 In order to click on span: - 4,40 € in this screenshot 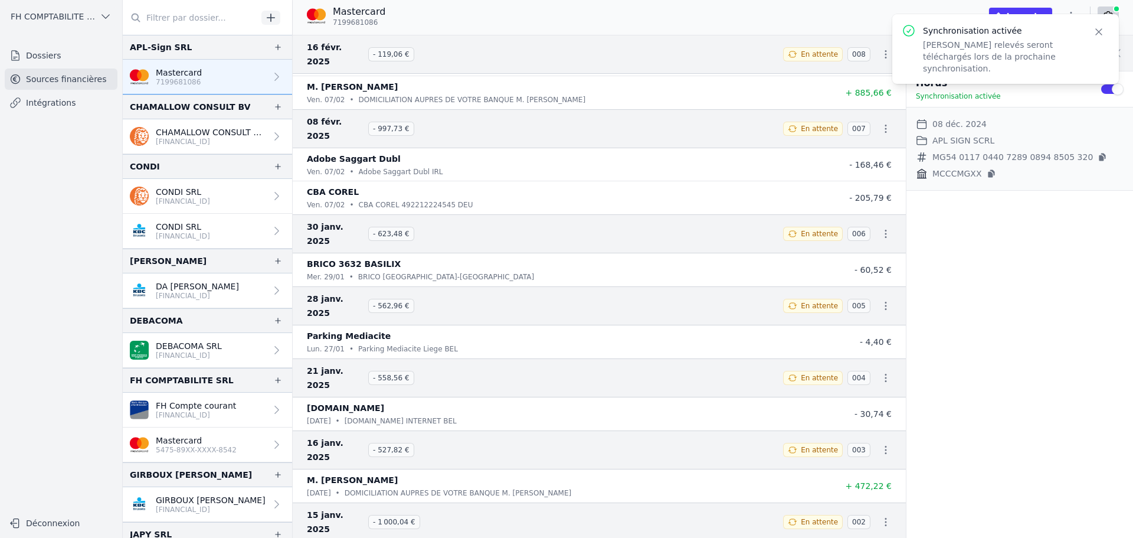, I will do `click(876, 342)`.